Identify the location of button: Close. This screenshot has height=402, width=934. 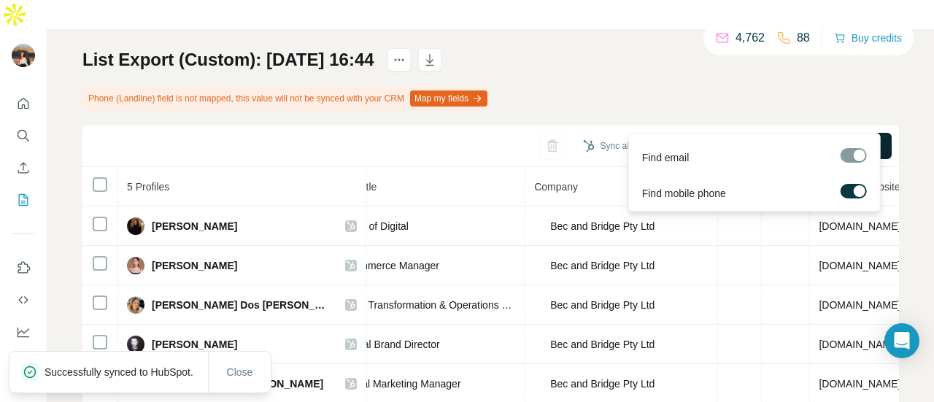
(240, 372).